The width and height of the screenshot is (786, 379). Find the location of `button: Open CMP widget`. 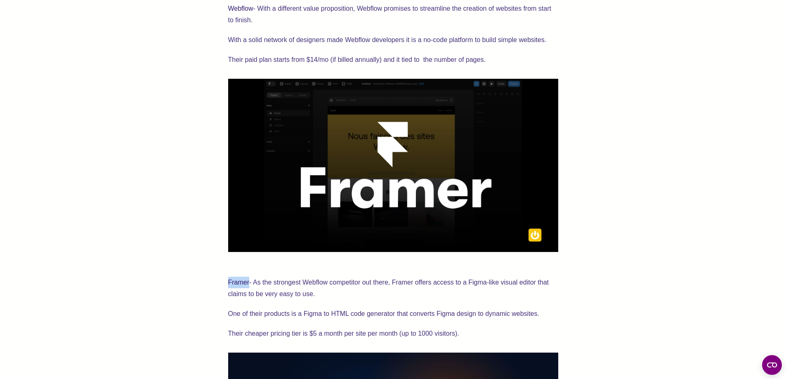

button: Open CMP widget is located at coordinates (772, 365).